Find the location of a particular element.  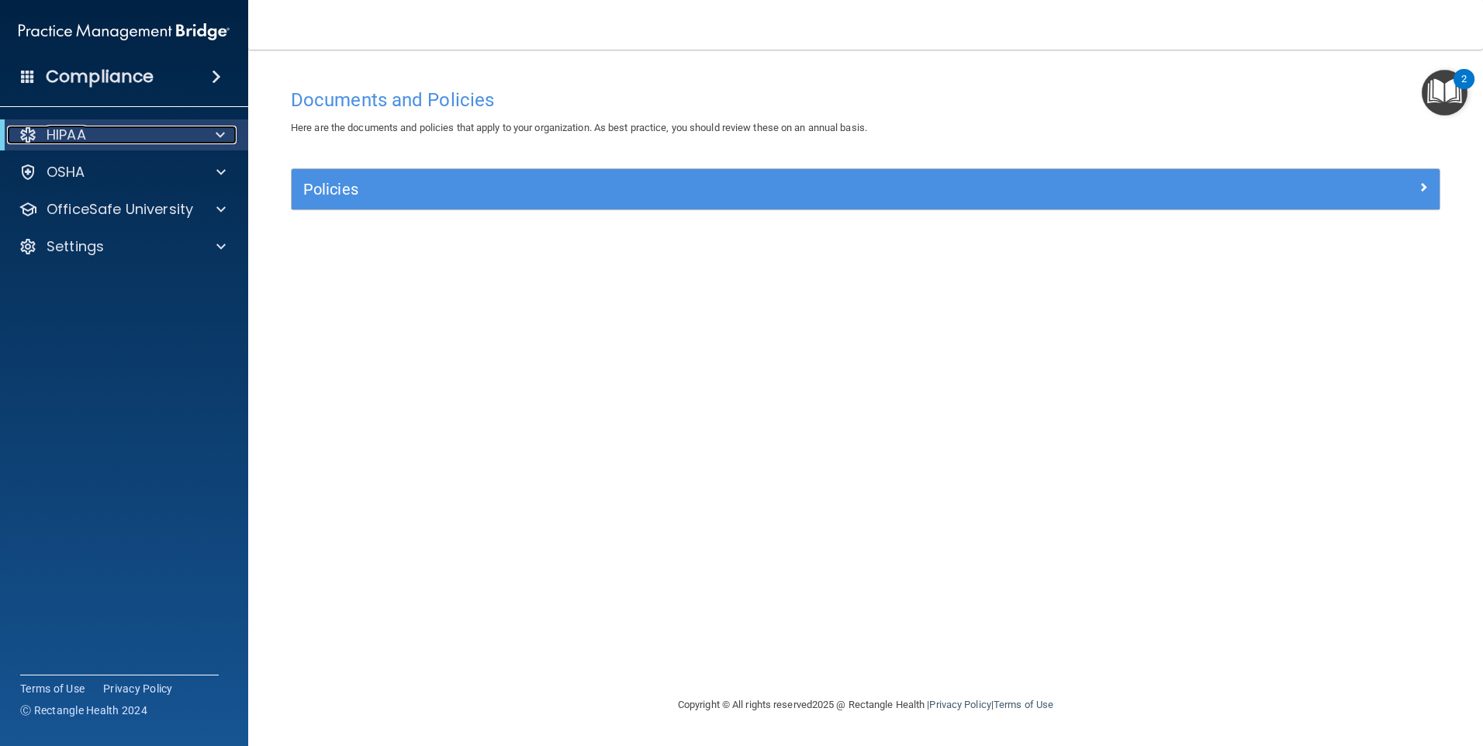

p: Settings is located at coordinates (75, 247).